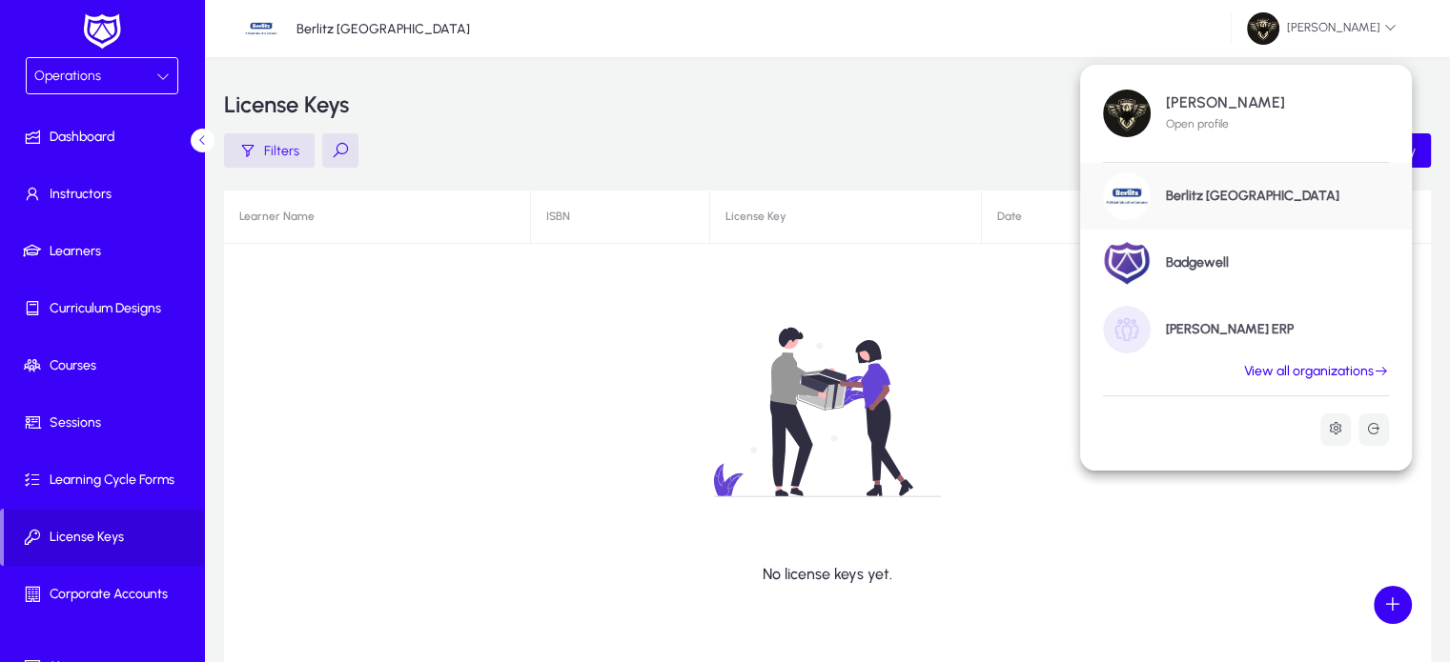 The image size is (1450, 662). What do you see at coordinates (1316, 372) in the screenshot?
I see `a: View all organizations` at bounding box center [1316, 372].